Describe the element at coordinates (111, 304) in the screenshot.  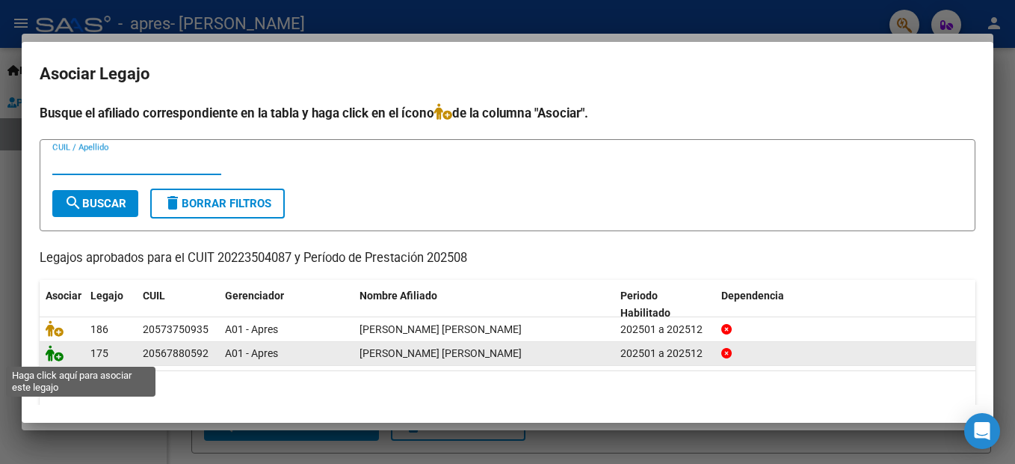
I see `datatable-header-cell: Legajo` at that location.